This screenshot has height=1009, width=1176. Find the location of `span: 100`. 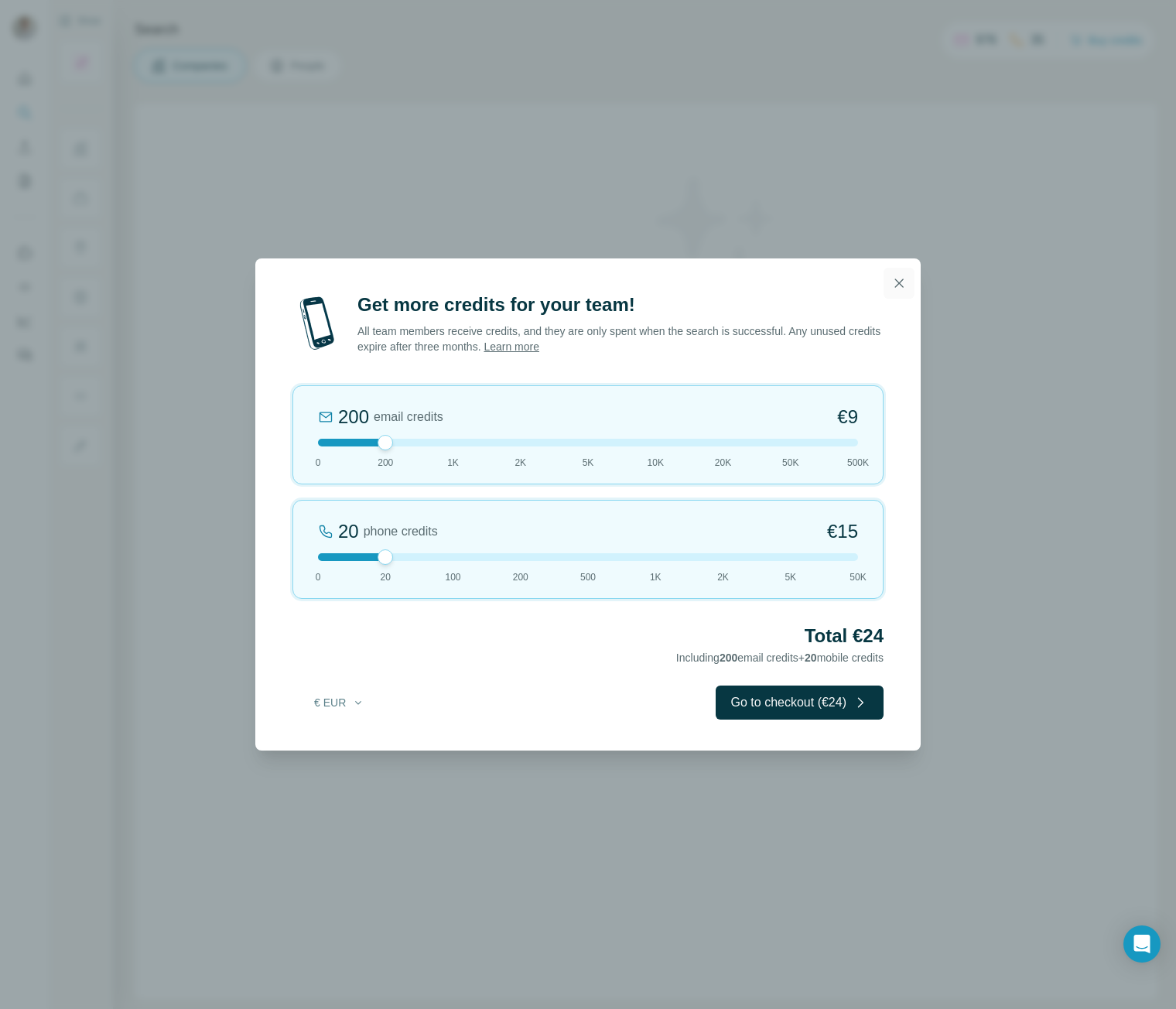

span: 100 is located at coordinates (453, 577).